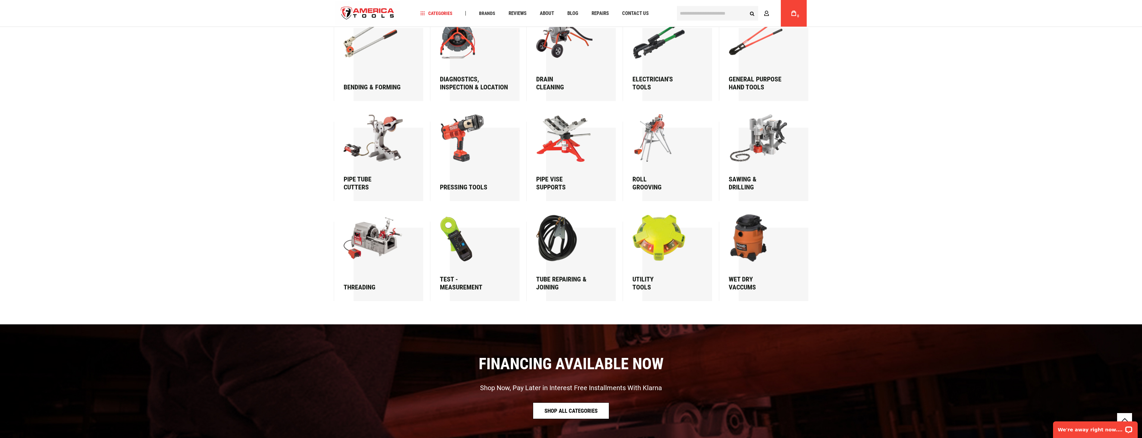 The width and height of the screenshot is (1142, 438). What do you see at coordinates (664, 53) in the screenshot?
I see `a: Electrician'sTools` at bounding box center [664, 53].